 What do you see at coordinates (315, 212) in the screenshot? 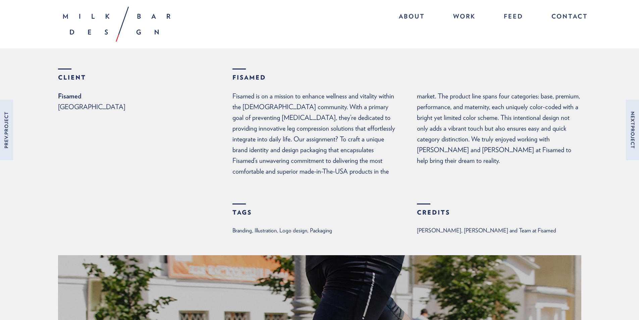
I see `h3: Tags` at bounding box center [315, 212].